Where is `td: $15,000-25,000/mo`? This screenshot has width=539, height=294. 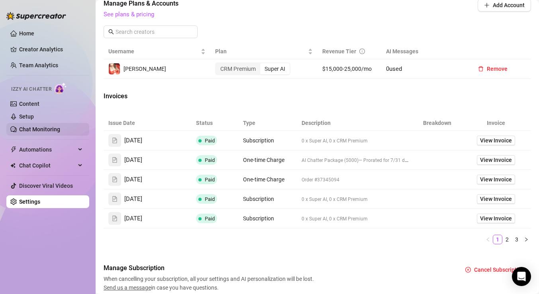
td: $15,000-25,000/mo is located at coordinates (349, 69).